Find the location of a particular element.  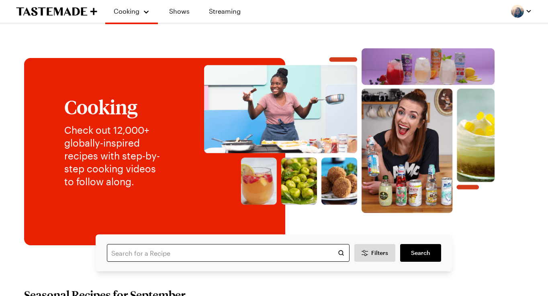

input: Search for a Recipe is located at coordinates (228, 252).